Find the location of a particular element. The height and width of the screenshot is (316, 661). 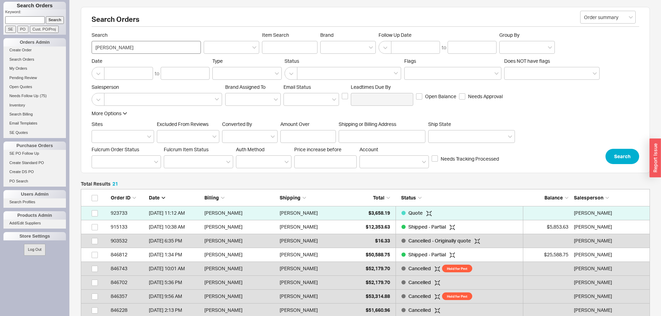

div: 903532 is located at coordinates (128, 241).